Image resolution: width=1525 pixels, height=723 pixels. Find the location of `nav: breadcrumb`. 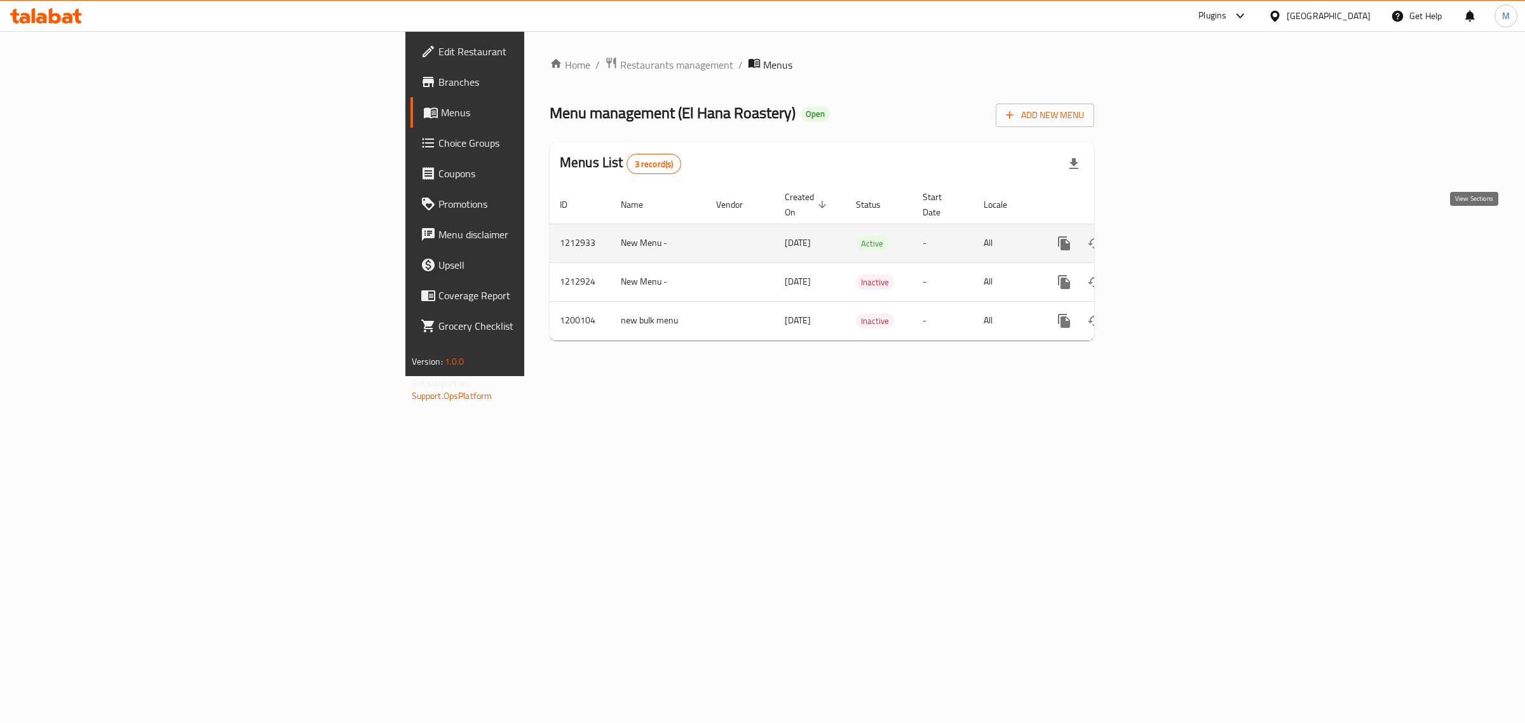

nav: breadcrumb is located at coordinates (822, 65).